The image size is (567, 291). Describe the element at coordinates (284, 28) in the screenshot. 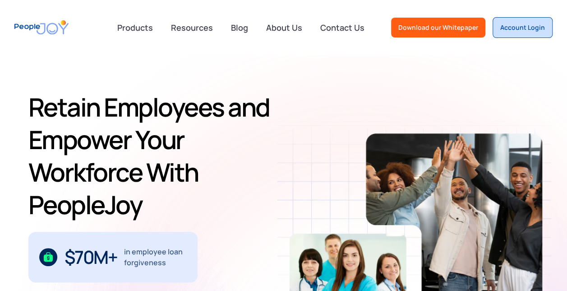

I see `a: About Us` at that location.